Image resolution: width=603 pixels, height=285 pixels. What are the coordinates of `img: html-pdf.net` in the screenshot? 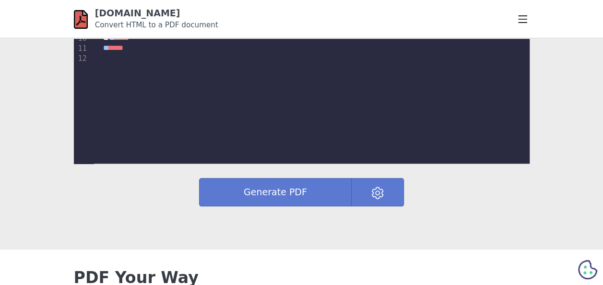 It's located at (81, 19).